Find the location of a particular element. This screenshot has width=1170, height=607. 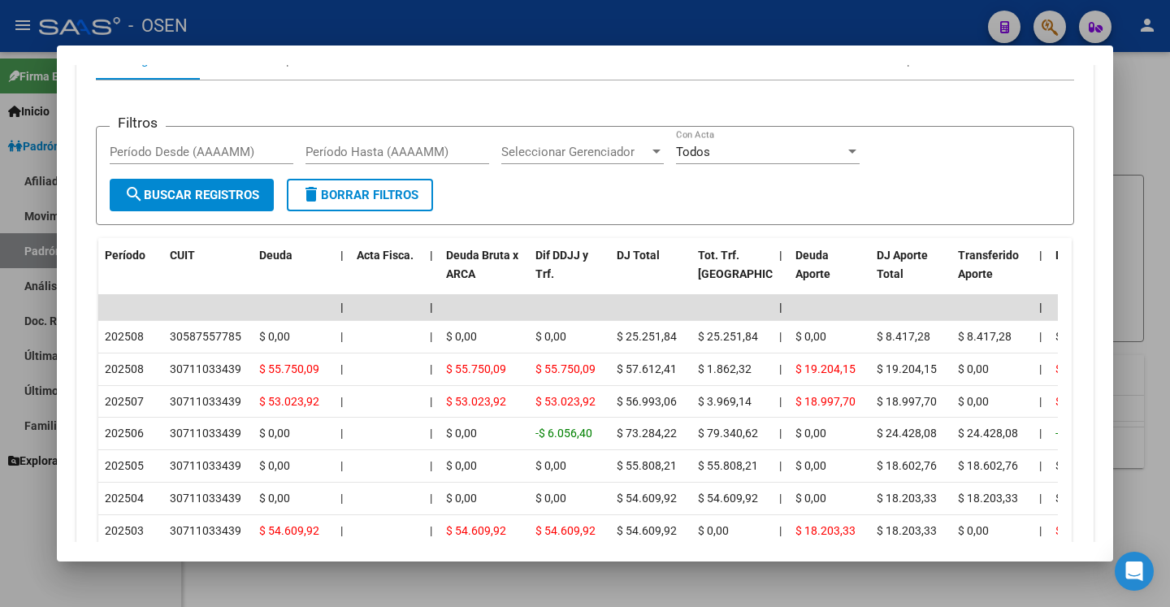

button: Buscar Registros is located at coordinates (192, 195).